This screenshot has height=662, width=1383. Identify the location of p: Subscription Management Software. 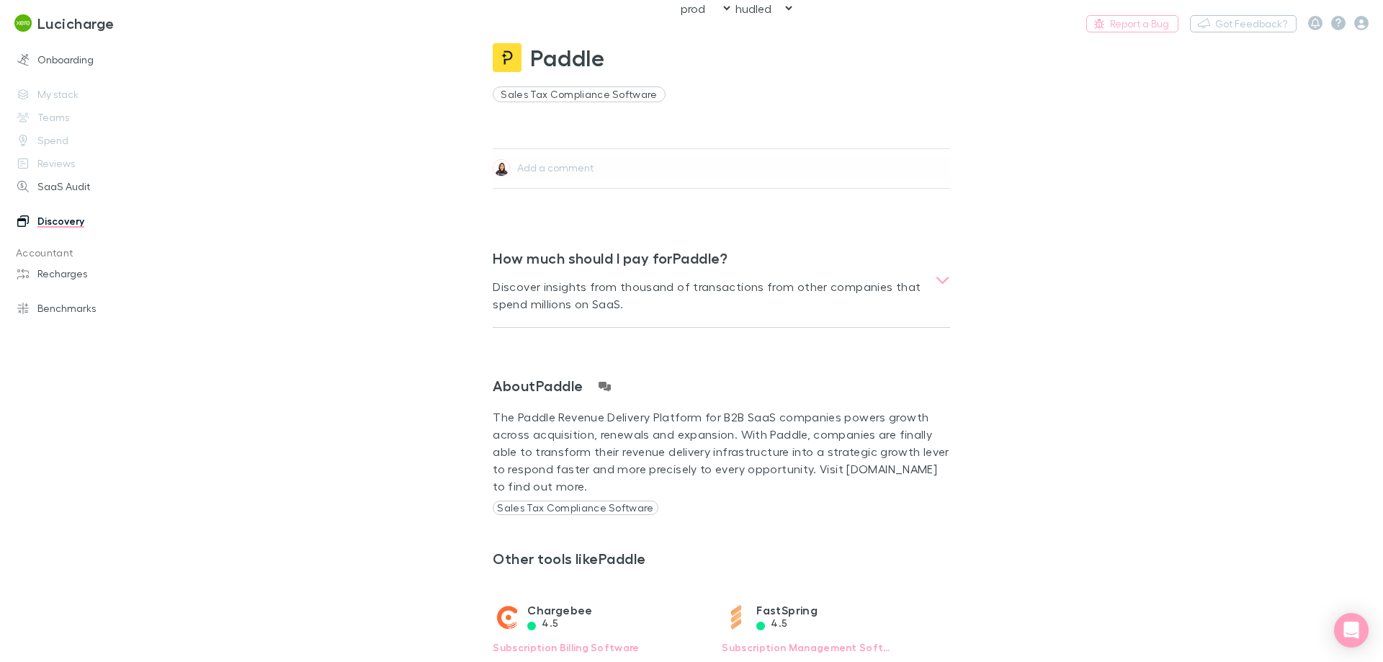
(807, 647).